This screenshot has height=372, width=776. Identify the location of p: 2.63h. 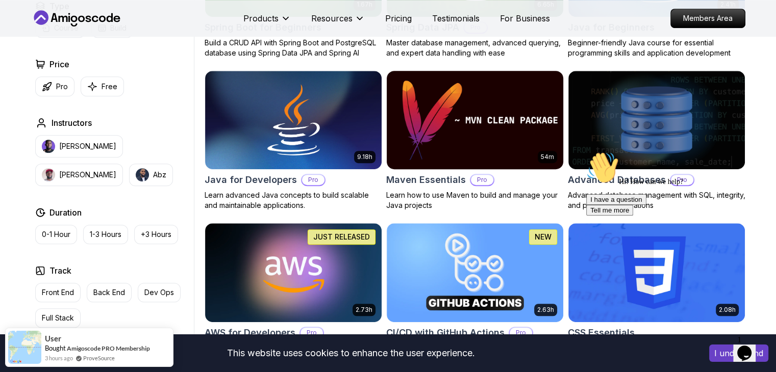
(545, 310).